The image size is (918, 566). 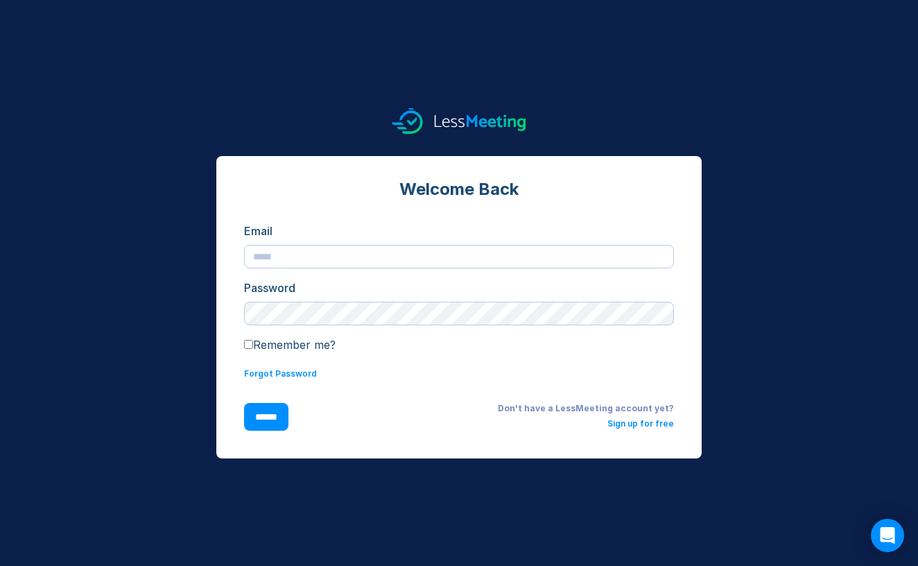 I want to click on input: Remember me?, so click(x=248, y=344).